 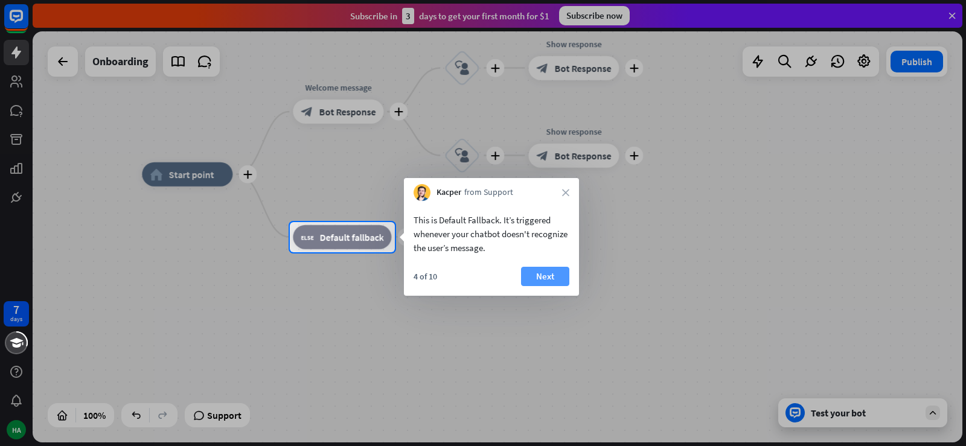 I want to click on button: Open LiveChat chat widget, so click(x=28, y=23).